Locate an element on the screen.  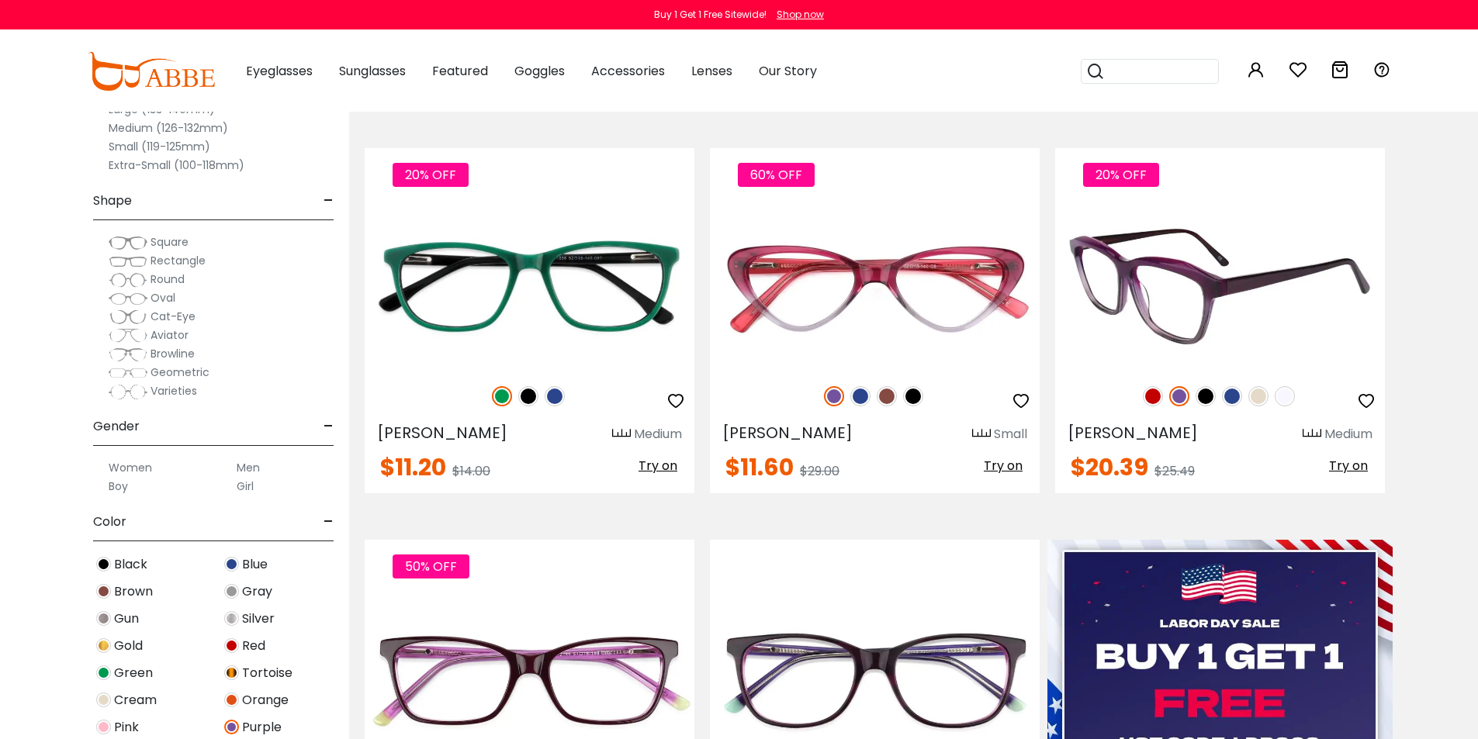
span: Brown is located at coordinates (133, 592).